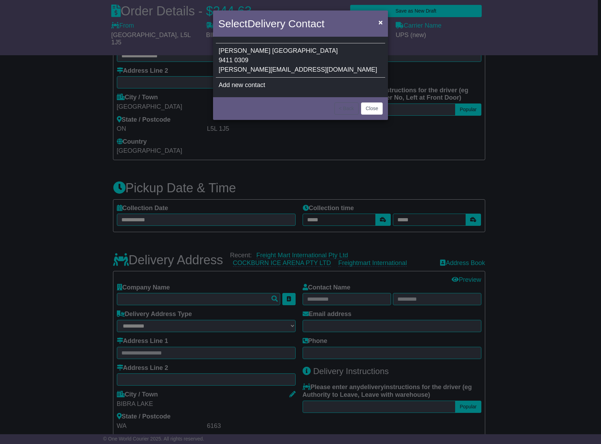  What do you see at coordinates (266, 23) in the screenshot?
I see `span: Delivery` at bounding box center [266, 23].